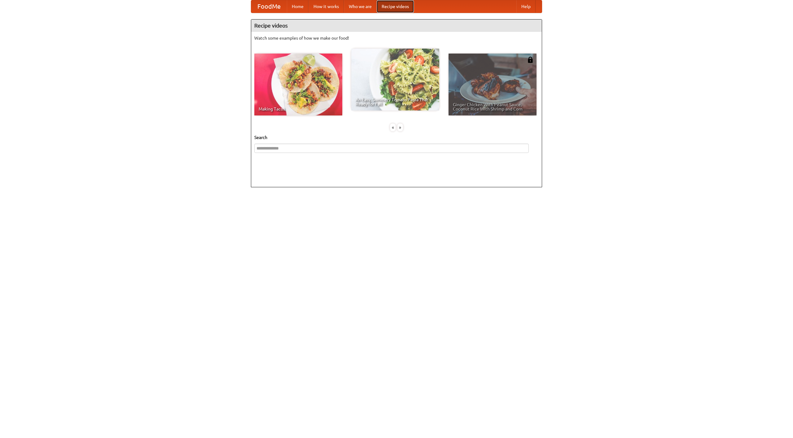  Describe the element at coordinates (397, 138) in the screenshot. I see `h5: Search` at that location.